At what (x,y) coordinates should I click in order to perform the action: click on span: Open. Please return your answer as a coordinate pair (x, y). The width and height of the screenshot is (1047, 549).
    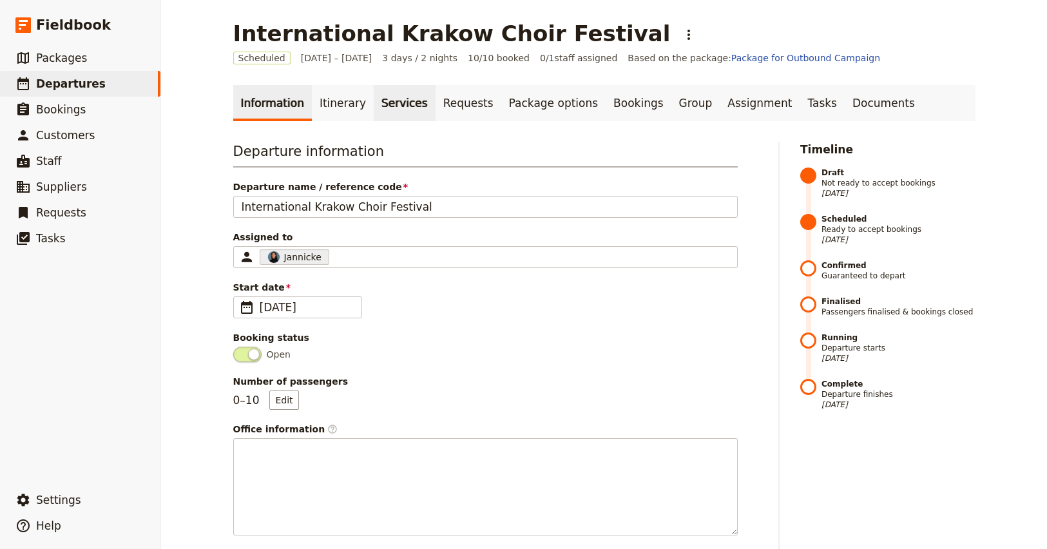
    Looking at the image, I should click on (278, 354).